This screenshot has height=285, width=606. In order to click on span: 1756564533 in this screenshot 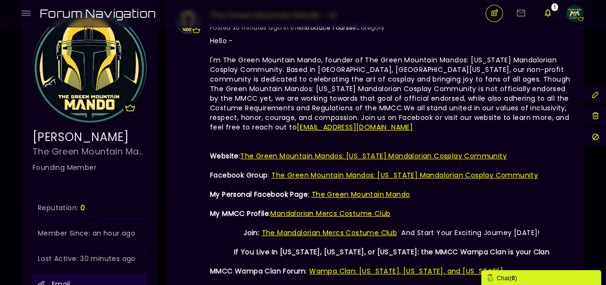, I will do `click(114, 233)`.